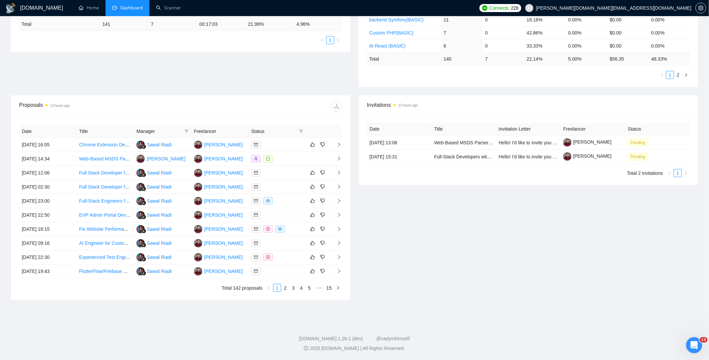  Describe the element at coordinates (293, 288) in the screenshot. I see `a: 3` at that location.